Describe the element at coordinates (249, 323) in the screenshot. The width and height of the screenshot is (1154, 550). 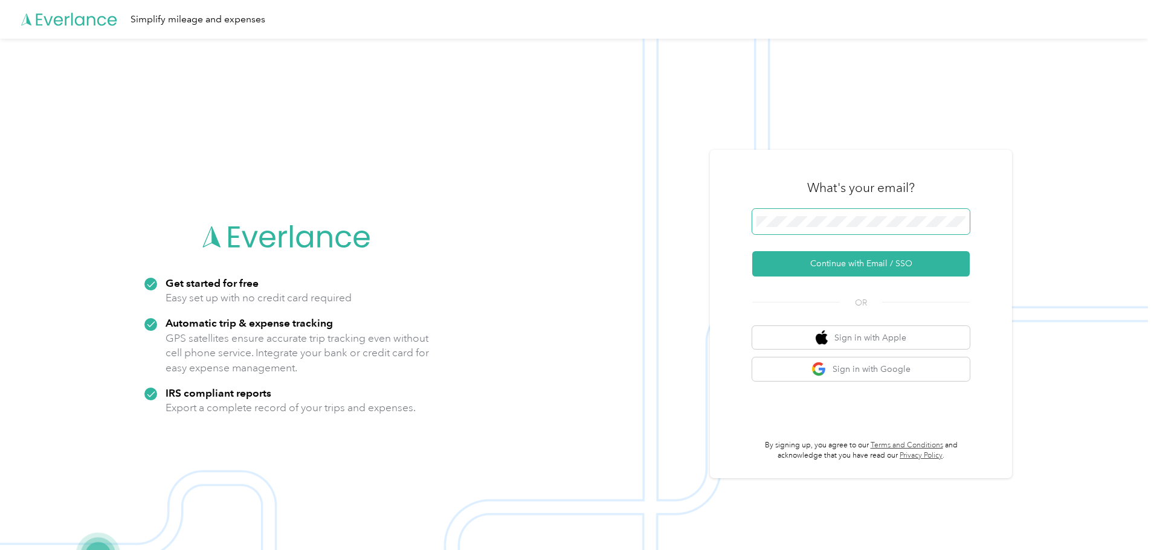
I see `strong: Automatic trip & expense tracking` at that location.